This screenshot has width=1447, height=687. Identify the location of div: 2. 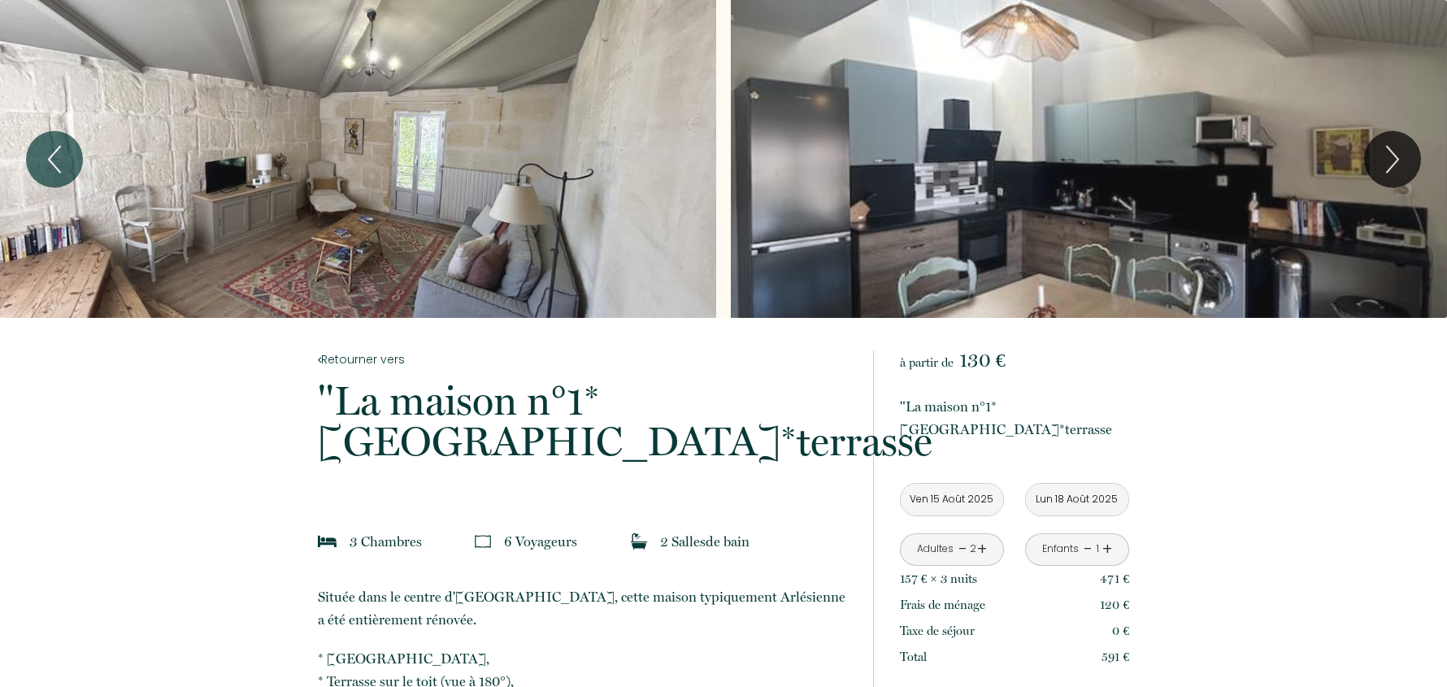
(972, 549).